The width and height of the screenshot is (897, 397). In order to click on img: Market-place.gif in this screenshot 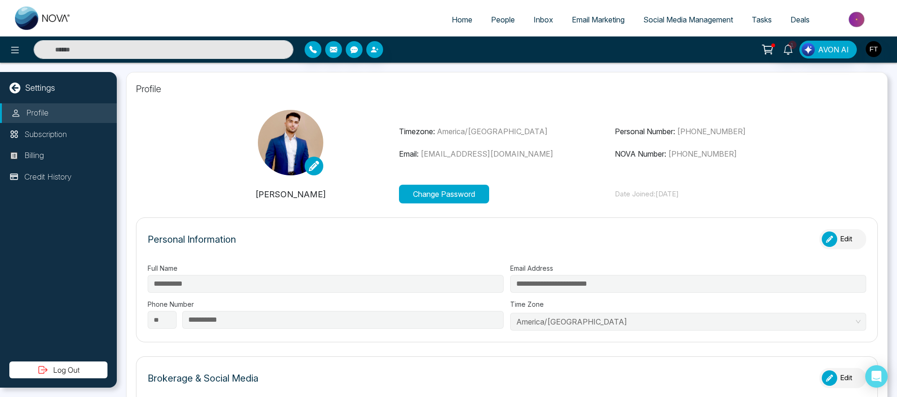, I will do `click(857, 19)`.